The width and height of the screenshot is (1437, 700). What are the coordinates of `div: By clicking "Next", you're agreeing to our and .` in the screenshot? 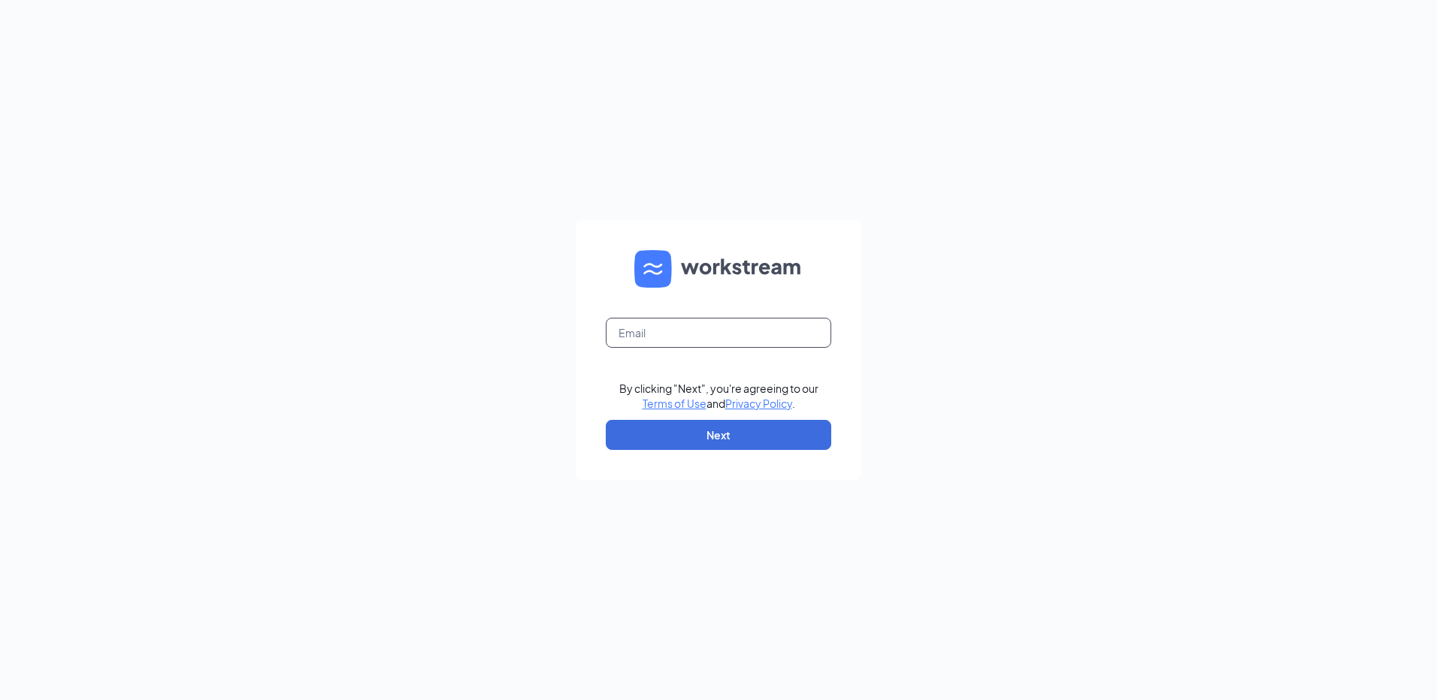 It's located at (718, 396).